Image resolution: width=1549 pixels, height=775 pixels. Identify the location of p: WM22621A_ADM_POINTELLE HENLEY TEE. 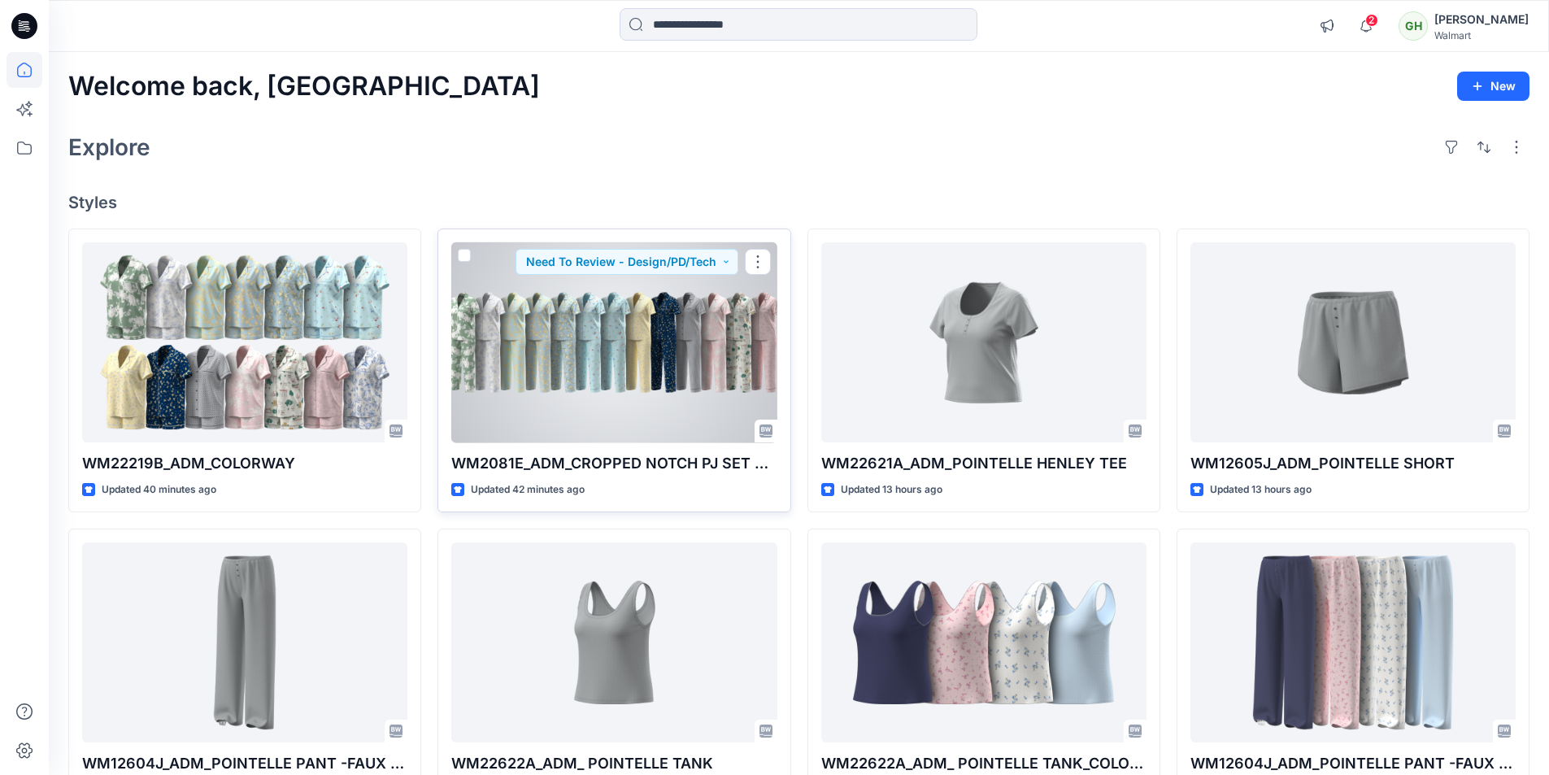
(984, 464).